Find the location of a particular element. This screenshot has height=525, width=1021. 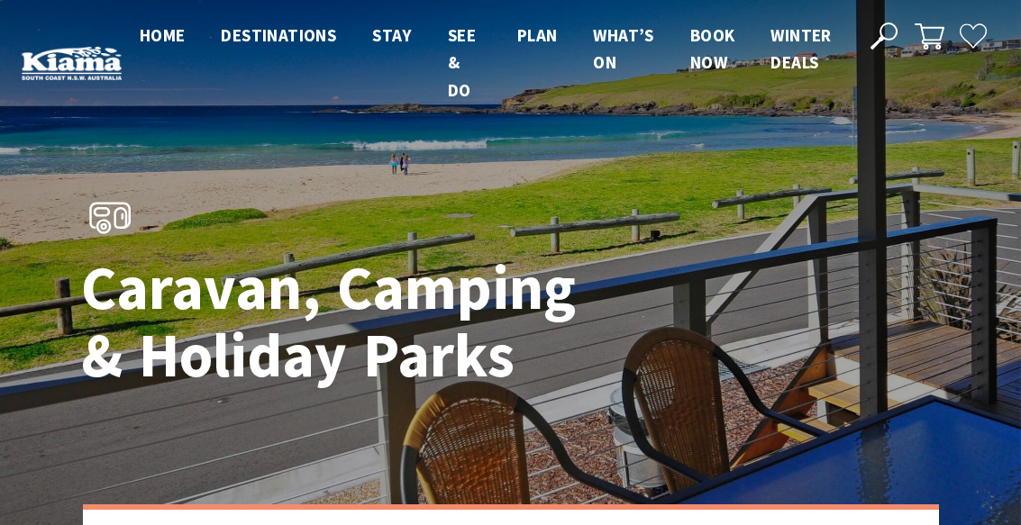

span: See & Do is located at coordinates (461, 62).